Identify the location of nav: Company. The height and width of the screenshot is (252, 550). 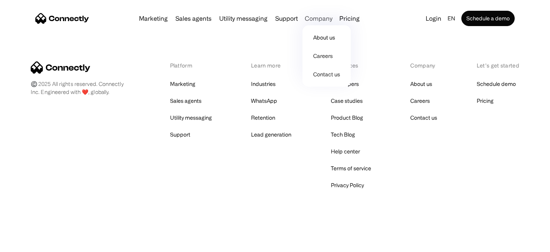
(327, 55).